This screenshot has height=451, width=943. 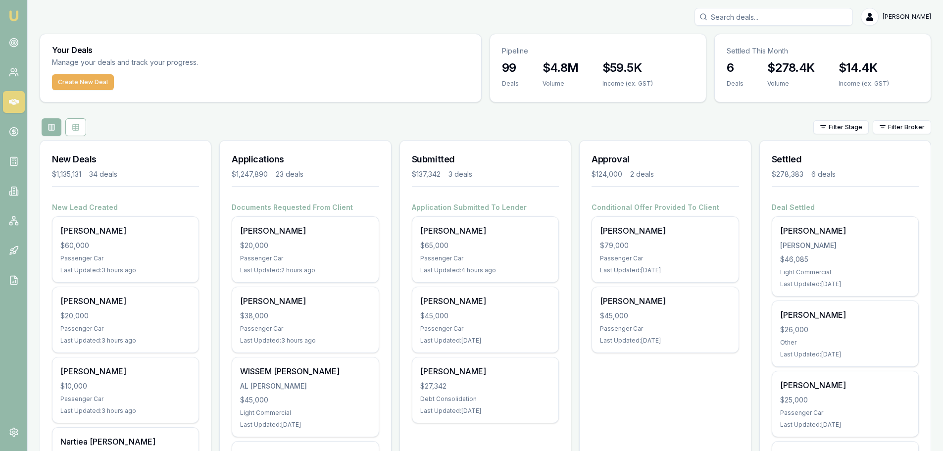 I want to click on h3: Submitted, so click(x=485, y=159).